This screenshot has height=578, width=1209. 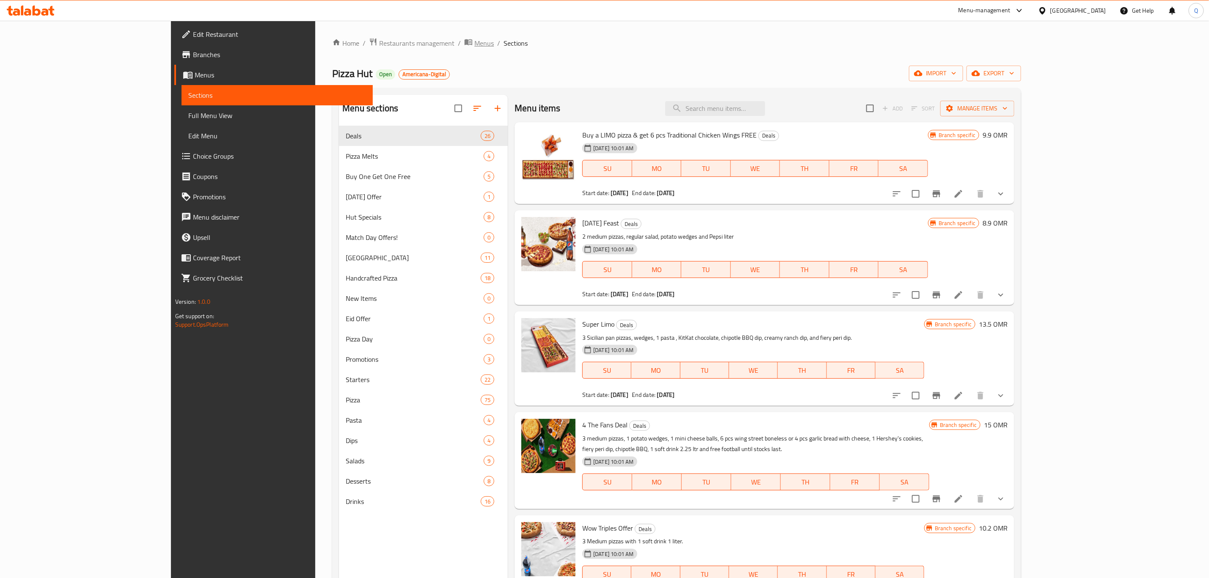 I want to click on span: Handcrafted Pizza, so click(x=413, y=278).